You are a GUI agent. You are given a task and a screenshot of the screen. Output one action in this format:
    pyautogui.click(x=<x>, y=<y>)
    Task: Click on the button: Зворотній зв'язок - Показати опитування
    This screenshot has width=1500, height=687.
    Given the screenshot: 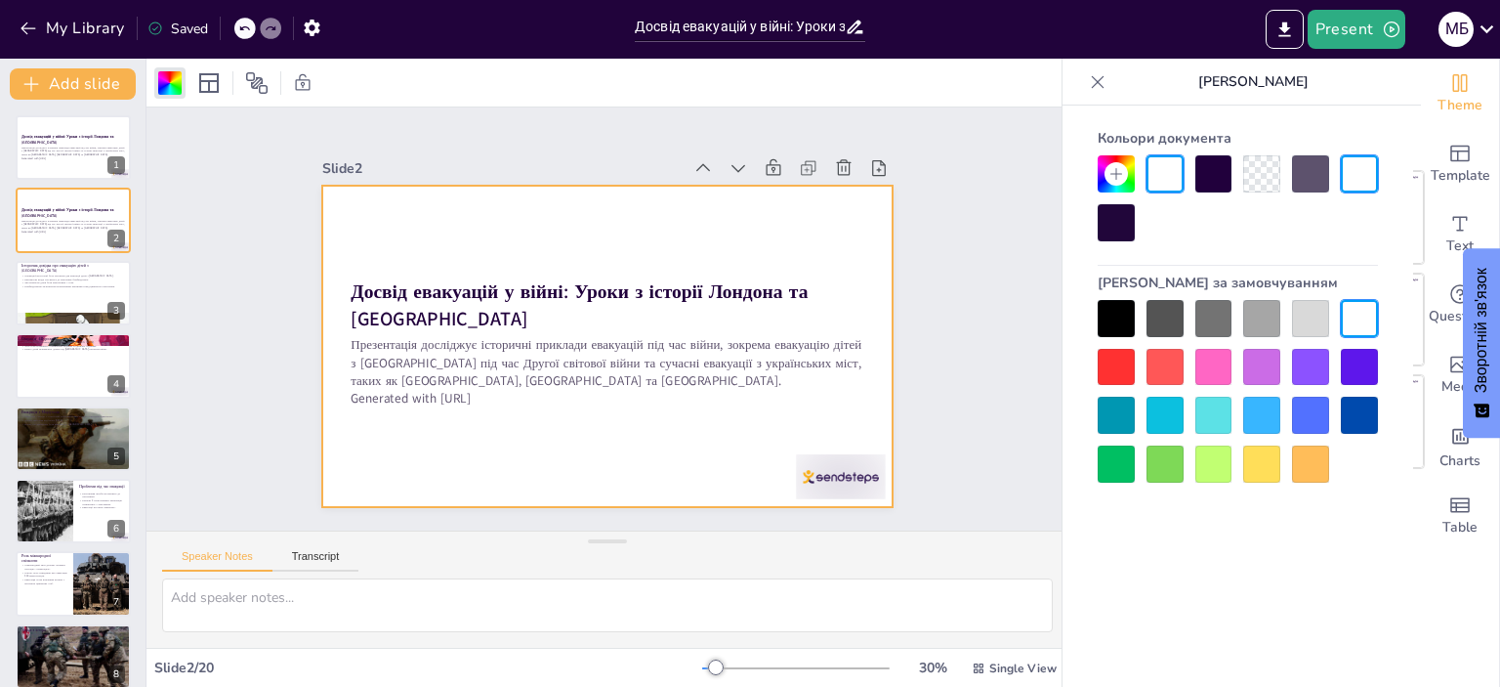 What is the action you would take?
    pyautogui.click(x=1482, y=343)
    